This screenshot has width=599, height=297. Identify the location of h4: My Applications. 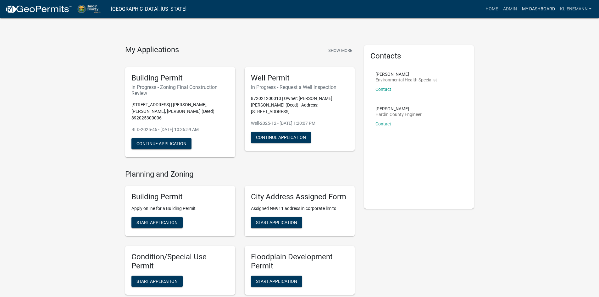
(152, 50).